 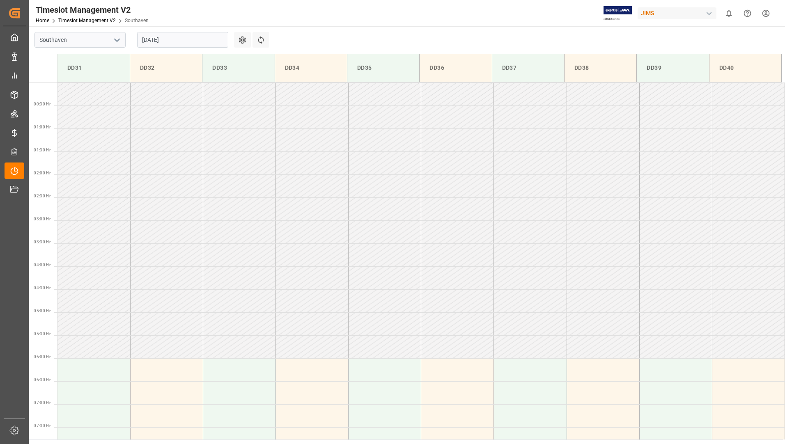 What do you see at coordinates (183, 40) in the screenshot?
I see `input: DD-MM-YYYY` at bounding box center [183, 40].